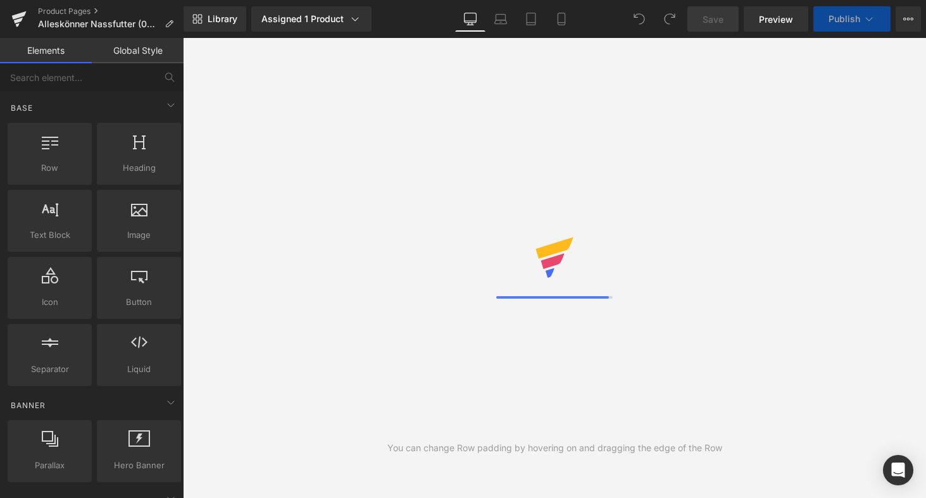 This screenshot has width=926, height=498. Describe the element at coordinates (909, 19) in the screenshot. I see `button: More` at that location.